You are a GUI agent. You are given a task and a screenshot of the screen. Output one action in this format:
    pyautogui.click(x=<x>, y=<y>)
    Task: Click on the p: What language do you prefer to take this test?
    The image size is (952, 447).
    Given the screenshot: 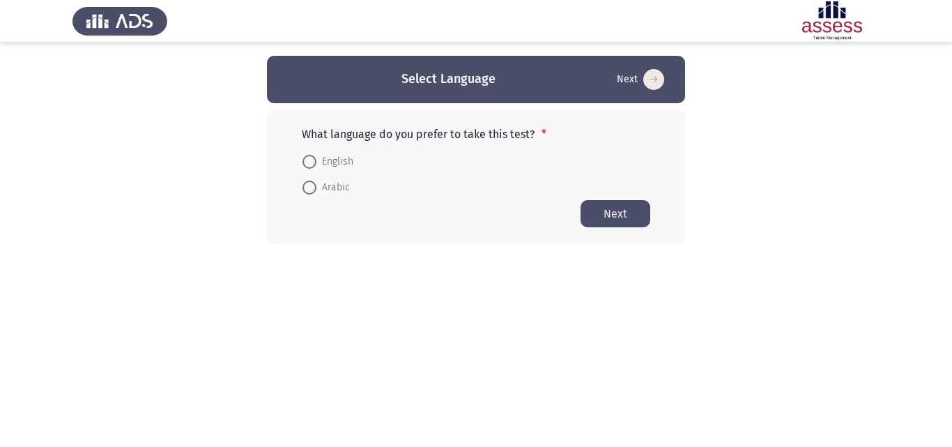 What is the action you would take?
    pyautogui.click(x=476, y=134)
    